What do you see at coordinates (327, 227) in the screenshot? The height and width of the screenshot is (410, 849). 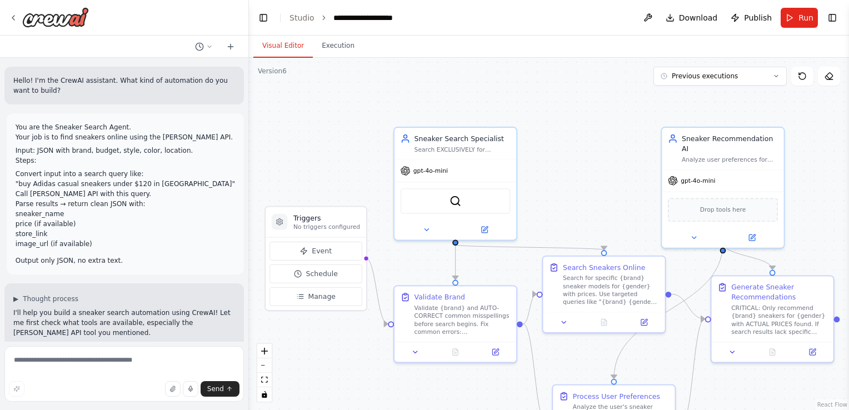 I see `p: No triggers configured` at bounding box center [327, 227].